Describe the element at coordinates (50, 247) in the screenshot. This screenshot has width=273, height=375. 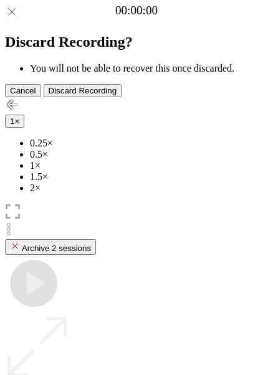
I see `button: Archive 2 sessions` at that location.